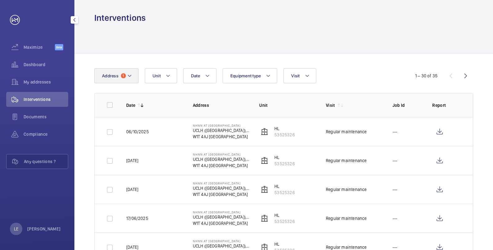  What do you see at coordinates (16, 228) in the screenshot?
I see `p: LE` at bounding box center [16, 228].